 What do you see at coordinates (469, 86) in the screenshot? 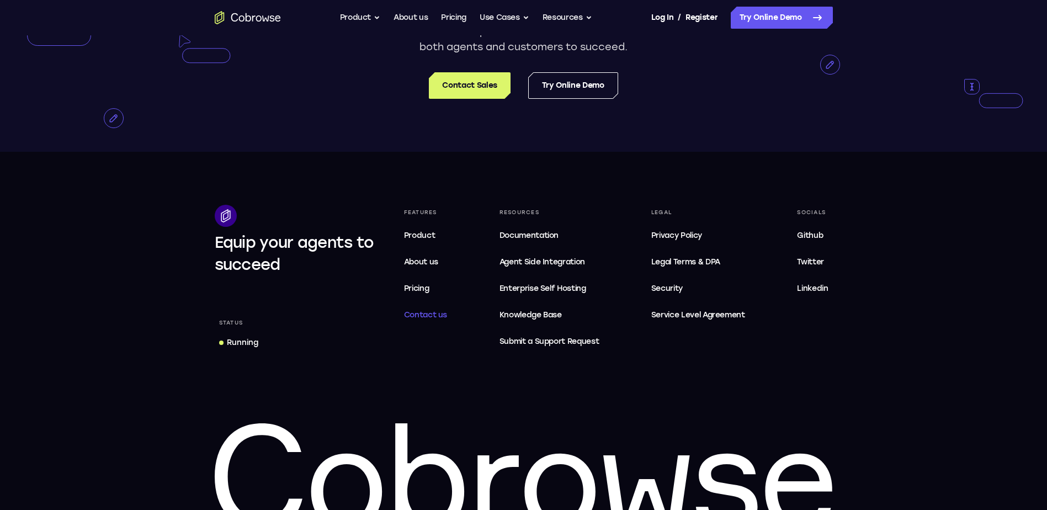
I see `a: Contact Sales` at bounding box center [469, 86].